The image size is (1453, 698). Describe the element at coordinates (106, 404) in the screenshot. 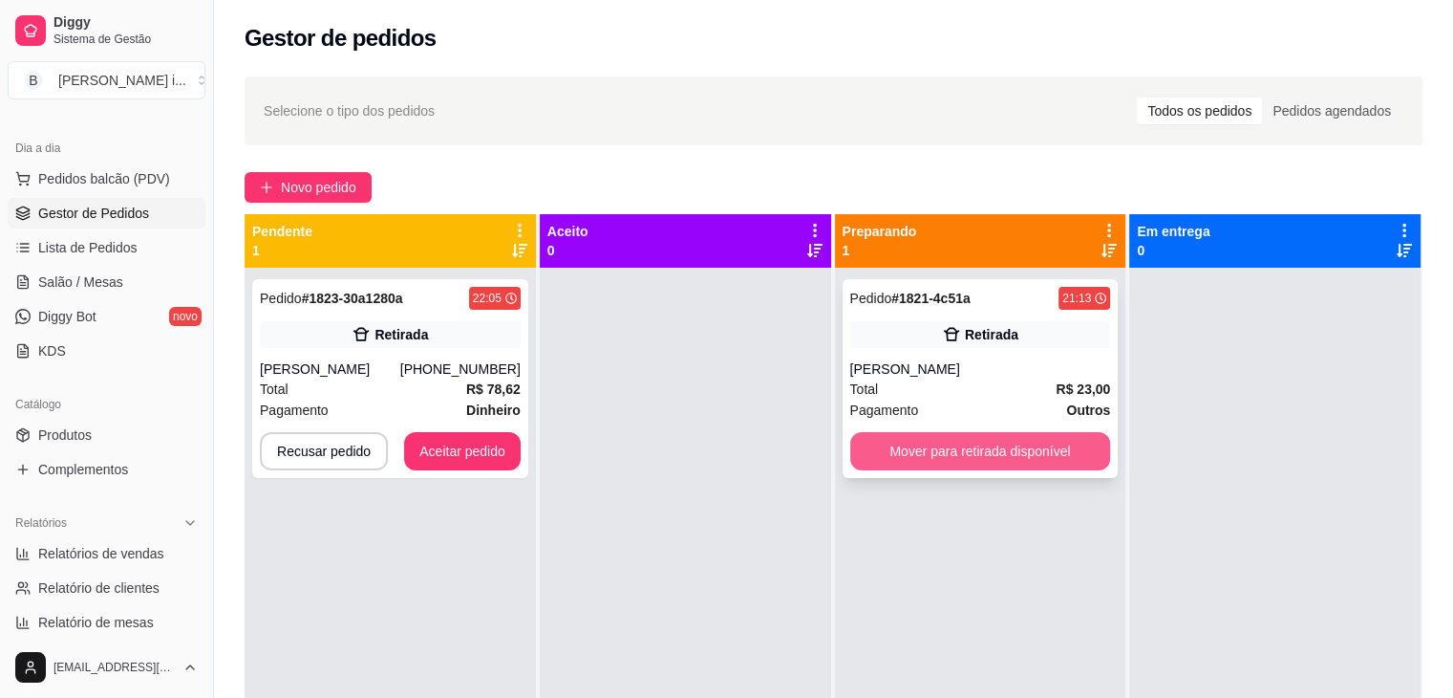

I see `div: Catálogo` at that location.